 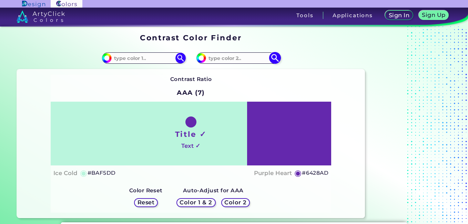 I want to click on strong: Auto-Adjust for AAA, so click(x=213, y=190).